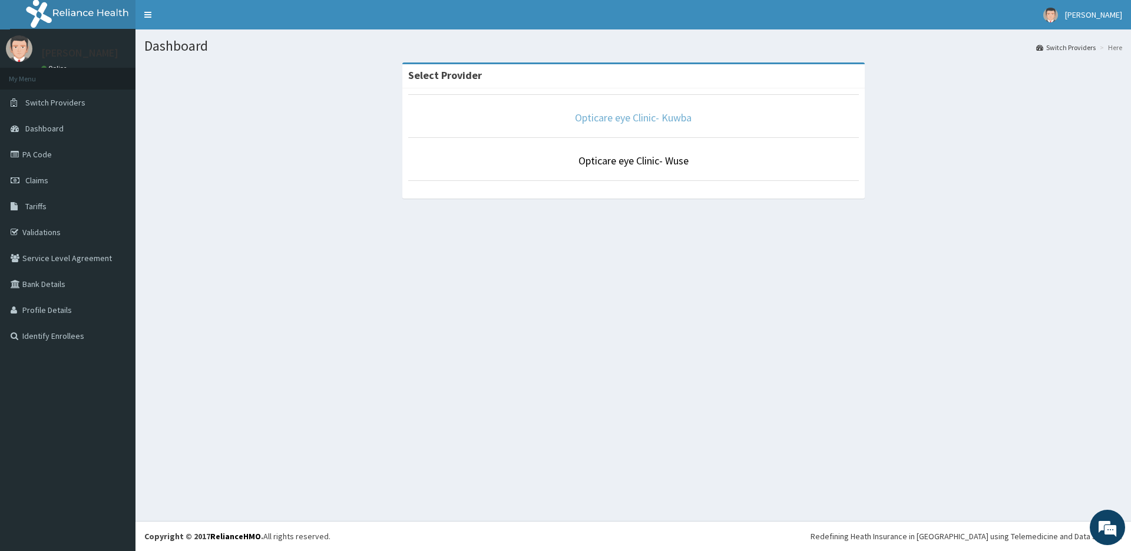 The image size is (1131, 551). What do you see at coordinates (633, 535) in the screenshot?
I see `footer: All rights reserved.` at bounding box center [633, 535].